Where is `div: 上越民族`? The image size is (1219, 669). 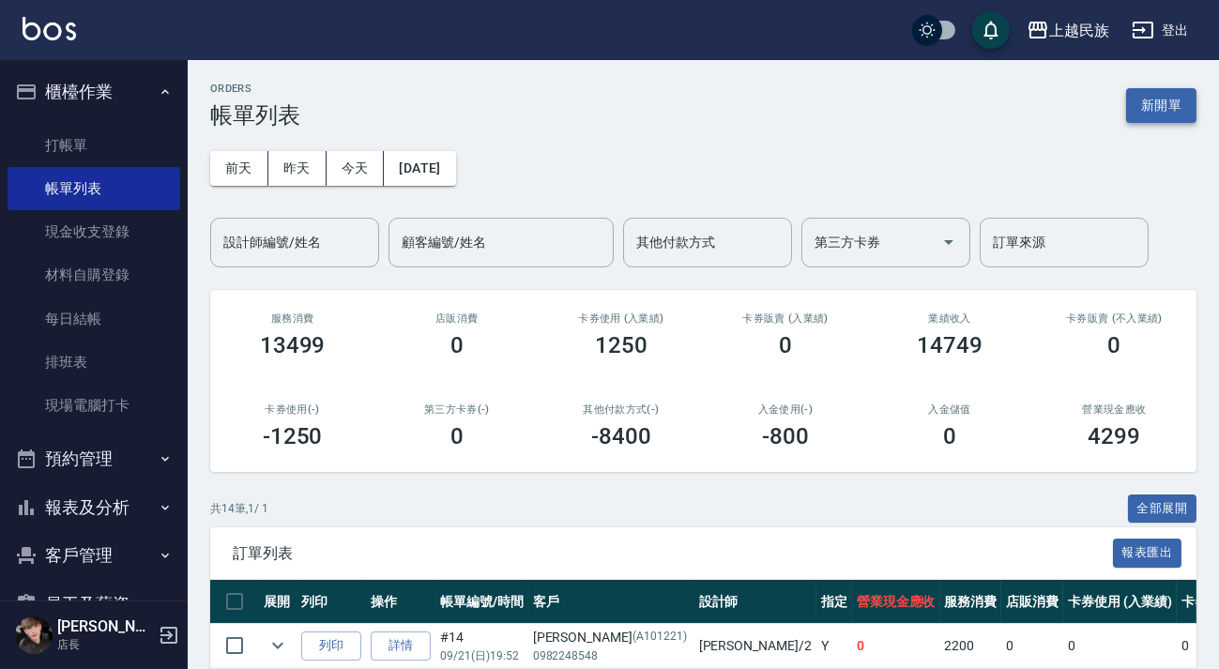
div: 上越民族 is located at coordinates (1079, 30).